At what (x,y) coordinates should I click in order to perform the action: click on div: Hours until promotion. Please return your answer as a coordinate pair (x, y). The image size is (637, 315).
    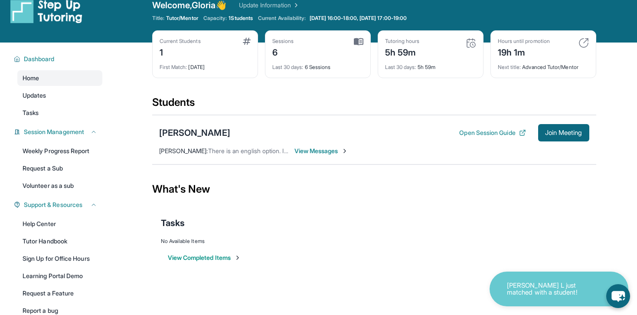
    Looking at the image, I should click on (524, 41).